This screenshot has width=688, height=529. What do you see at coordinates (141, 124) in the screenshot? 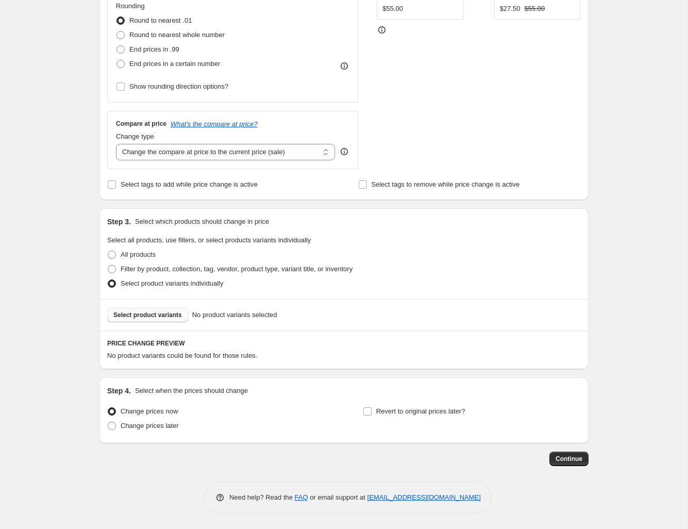
I see `h3: Compare at price` at bounding box center [141, 124].